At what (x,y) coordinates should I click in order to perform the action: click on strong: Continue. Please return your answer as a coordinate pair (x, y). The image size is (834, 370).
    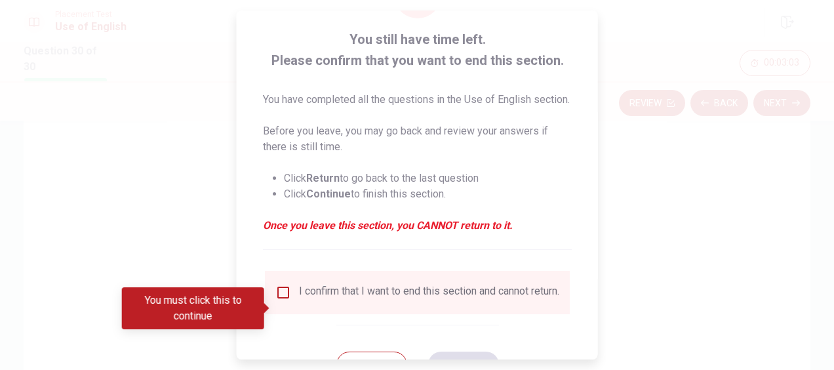
    Looking at the image, I should click on (328, 193).